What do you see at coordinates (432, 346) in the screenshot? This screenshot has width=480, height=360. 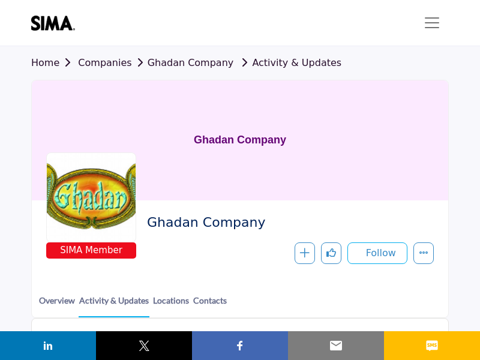 I see `img: sms sharing button` at bounding box center [432, 346].